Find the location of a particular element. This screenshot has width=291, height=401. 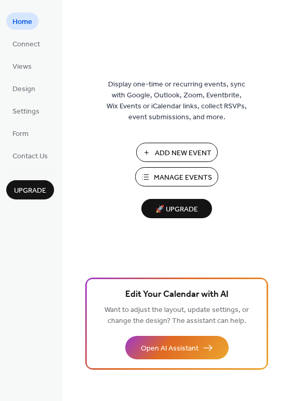

button: 🚀 Upgrade is located at coordinates (177, 208).